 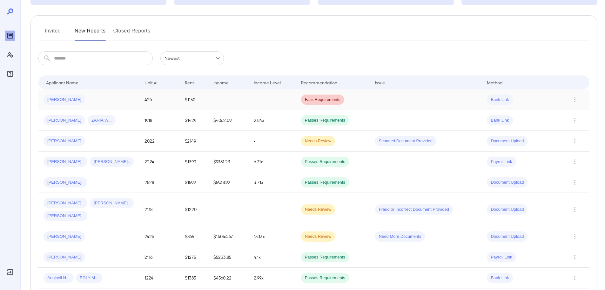 What do you see at coordinates (160, 141) in the screenshot?
I see `td: 2022` at bounding box center [160, 141].